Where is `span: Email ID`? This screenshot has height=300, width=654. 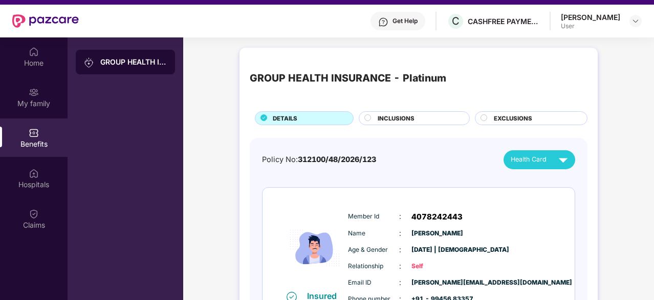 span: Email ID is located at coordinates (374, 282).